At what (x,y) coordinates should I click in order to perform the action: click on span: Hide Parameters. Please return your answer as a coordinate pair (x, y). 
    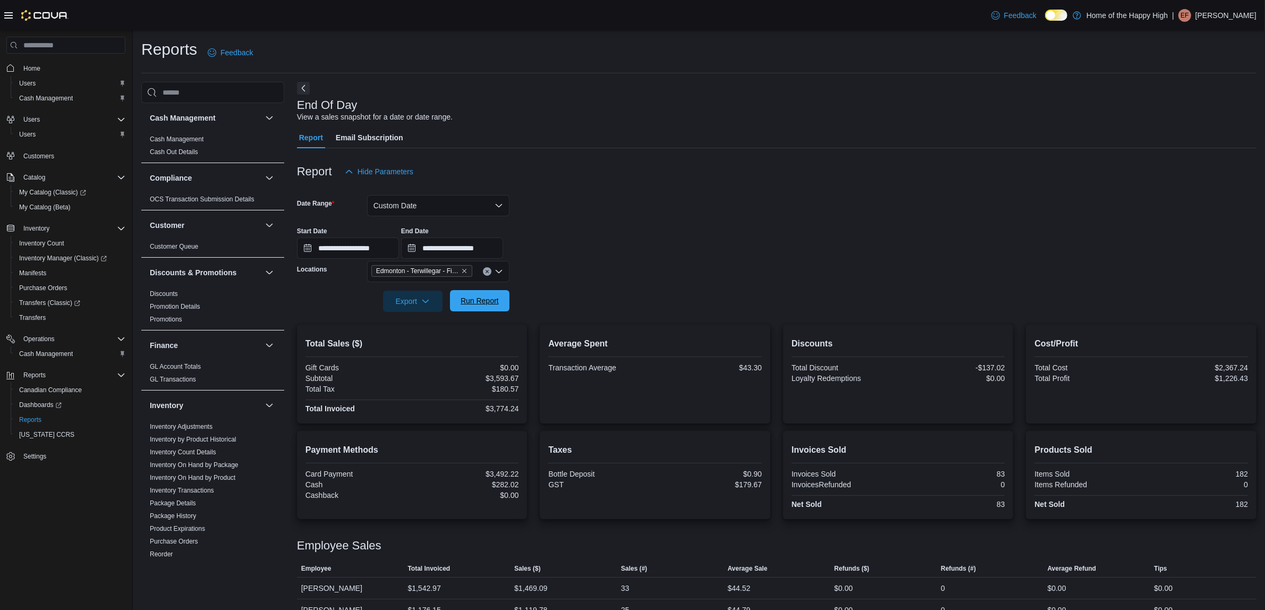
    Looking at the image, I should click on (385, 172).